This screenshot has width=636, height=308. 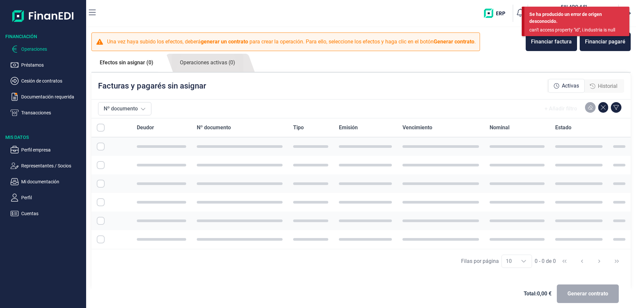 I want to click on h3: SALADO 4 SL, so click(x=574, y=7).